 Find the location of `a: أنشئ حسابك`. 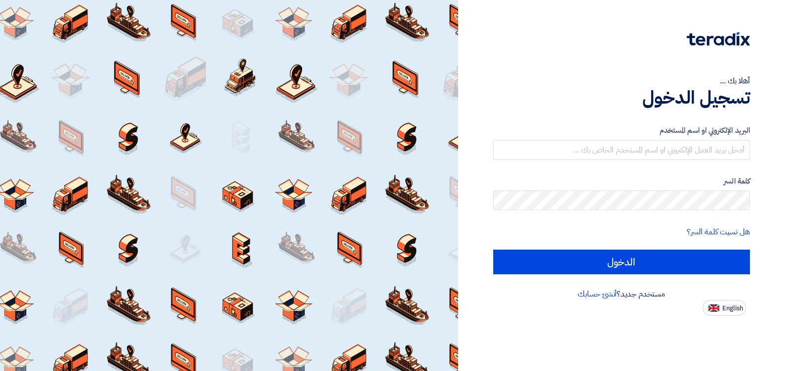

a: أنشئ حسابك is located at coordinates (597, 294).